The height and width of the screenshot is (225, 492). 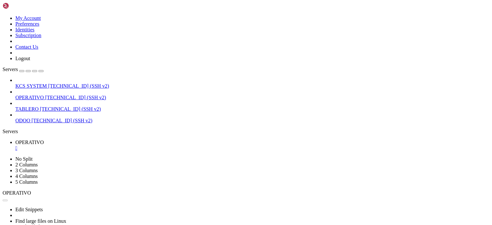 I want to click on a: OPERATIVO, so click(x=252, y=145).